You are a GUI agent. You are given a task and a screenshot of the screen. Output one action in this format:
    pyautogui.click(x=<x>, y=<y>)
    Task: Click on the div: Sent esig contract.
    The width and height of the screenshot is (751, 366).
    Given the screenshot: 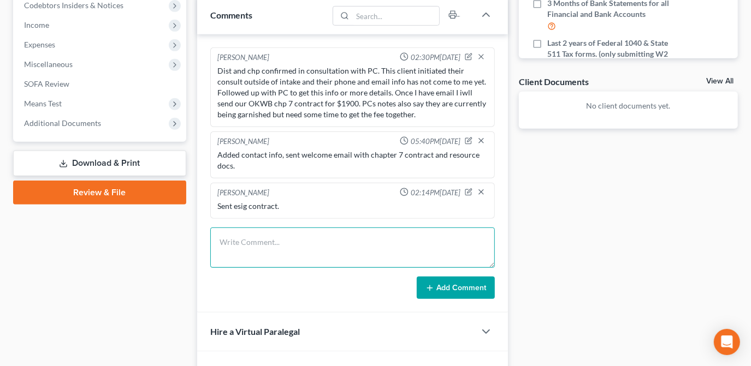 What is the action you would take?
    pyautogui.click(x=352, y=206)
    